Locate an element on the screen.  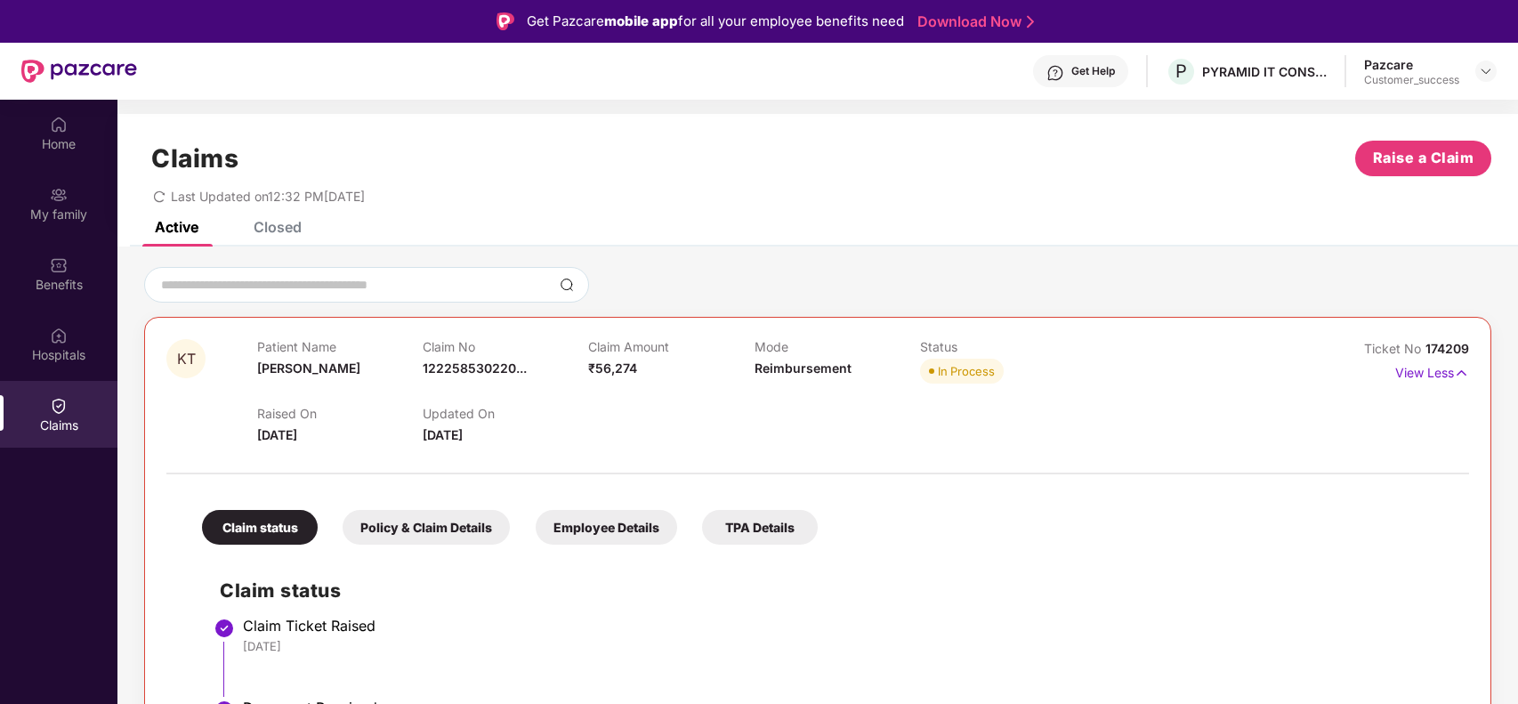
span: ₹56,274 is located at coordinates (612, 367).